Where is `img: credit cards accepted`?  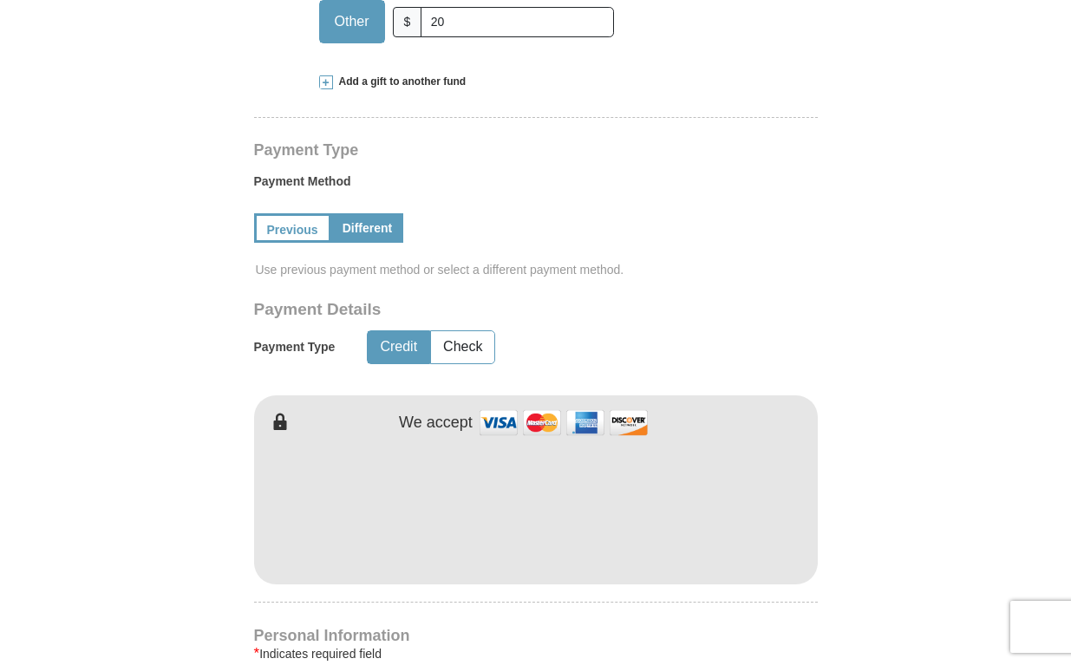
img: credit cards accepted is located at coordinates (564, 423).